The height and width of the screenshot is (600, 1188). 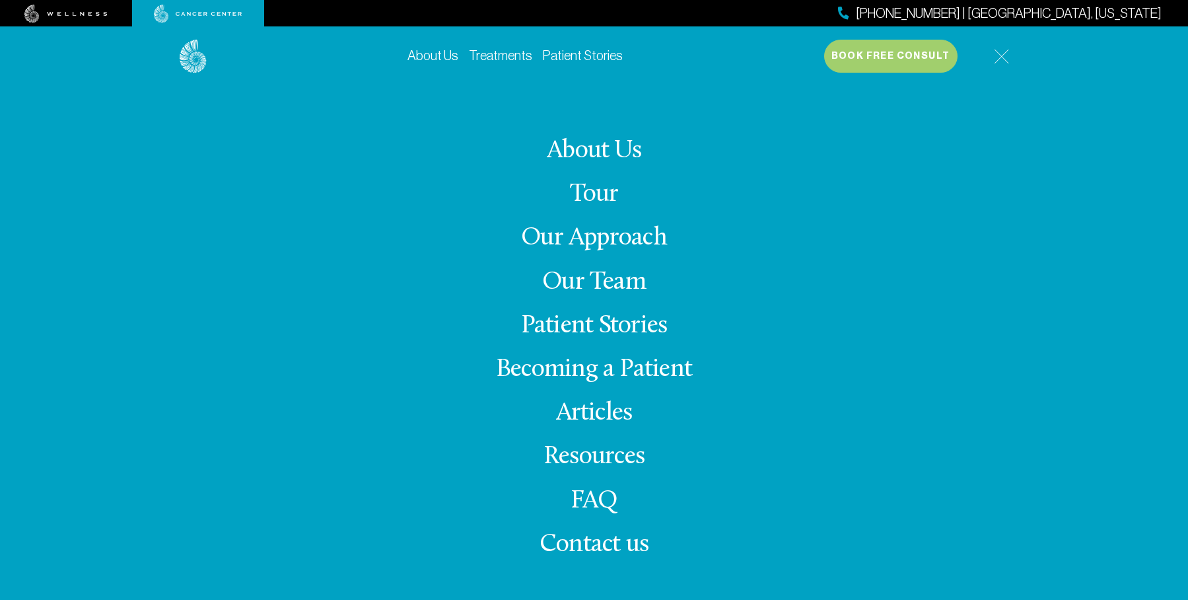 I want to click on a: Becoming a Patient, so click(x=594, y=369).